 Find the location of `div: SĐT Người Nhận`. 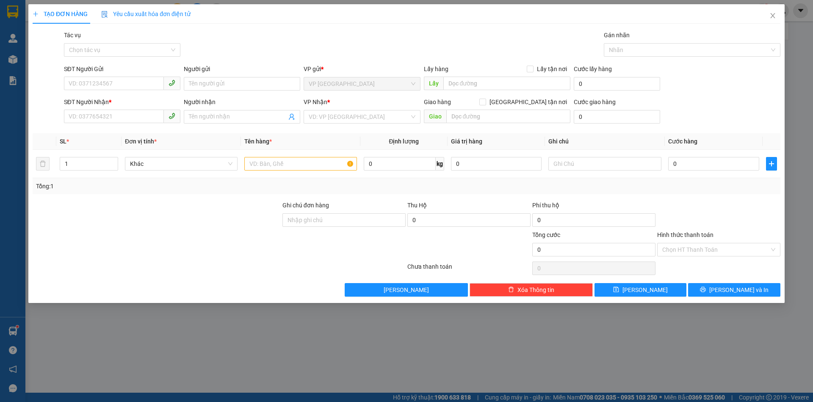

div: SĐT Người Nhận is located at coordinates (122, 102).